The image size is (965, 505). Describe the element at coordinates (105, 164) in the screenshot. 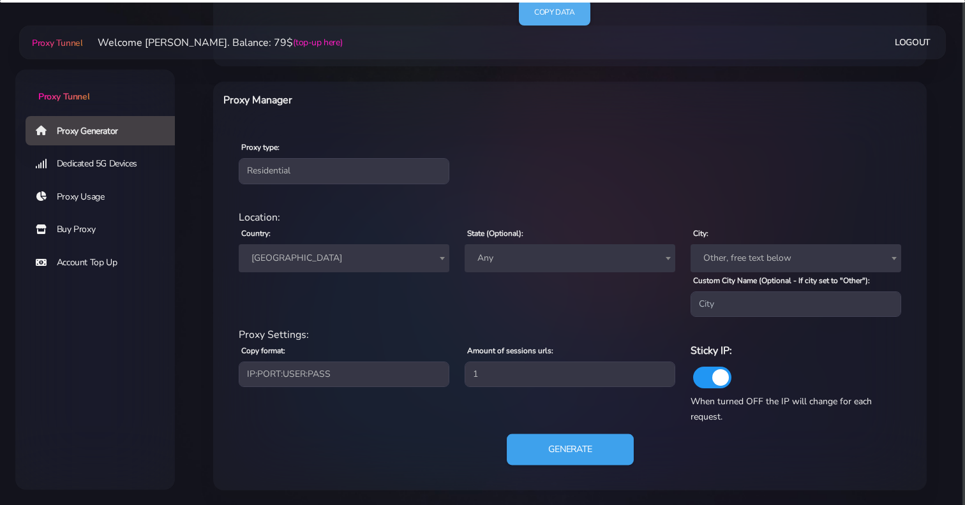

I see `a: Dedicated 5G Devices` at that location.